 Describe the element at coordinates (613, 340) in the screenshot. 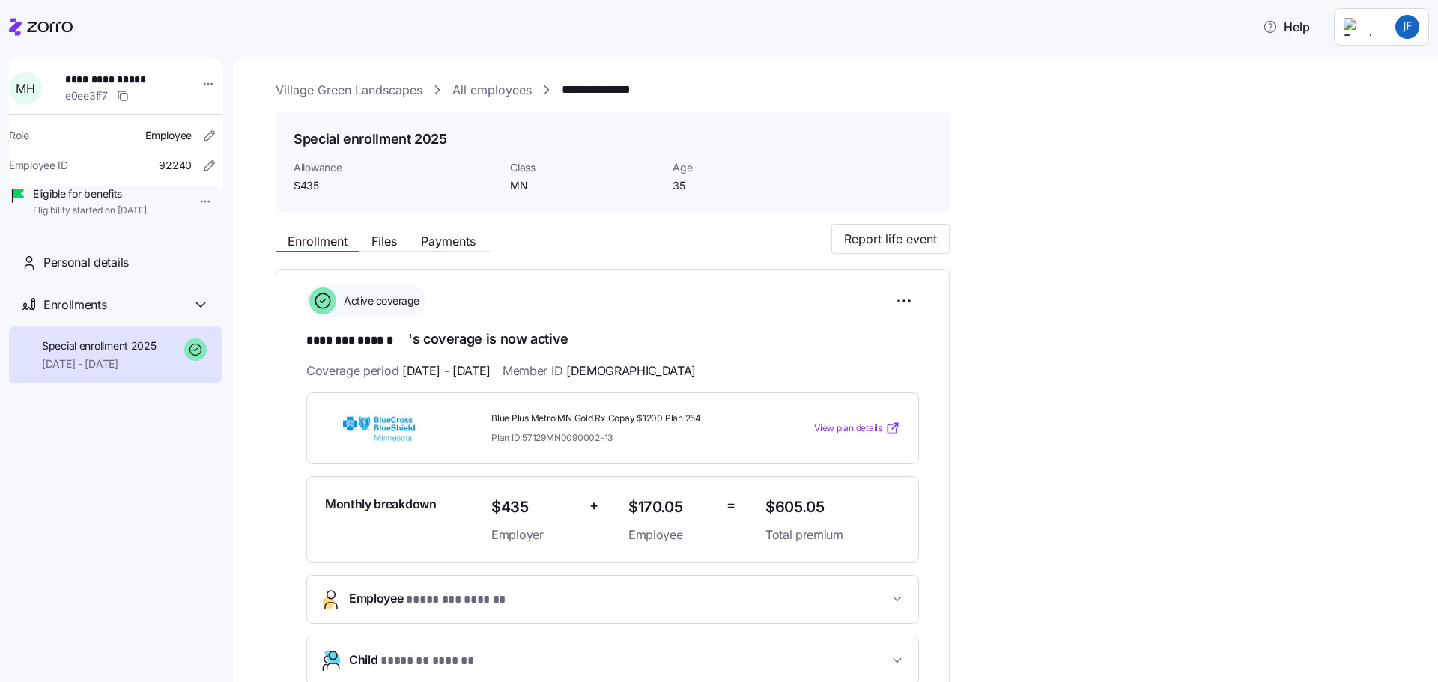

I see `h1: 's coverage is now active` at that location.